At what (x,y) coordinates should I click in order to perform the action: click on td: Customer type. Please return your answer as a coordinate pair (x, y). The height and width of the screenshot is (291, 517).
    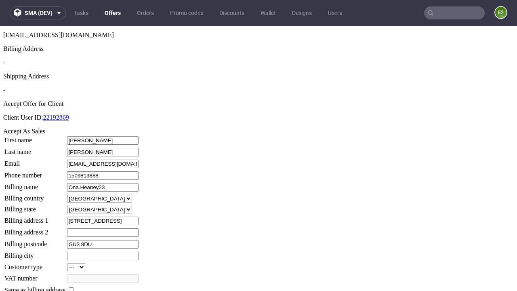
    Looking at the image, I should click on (35, 241).